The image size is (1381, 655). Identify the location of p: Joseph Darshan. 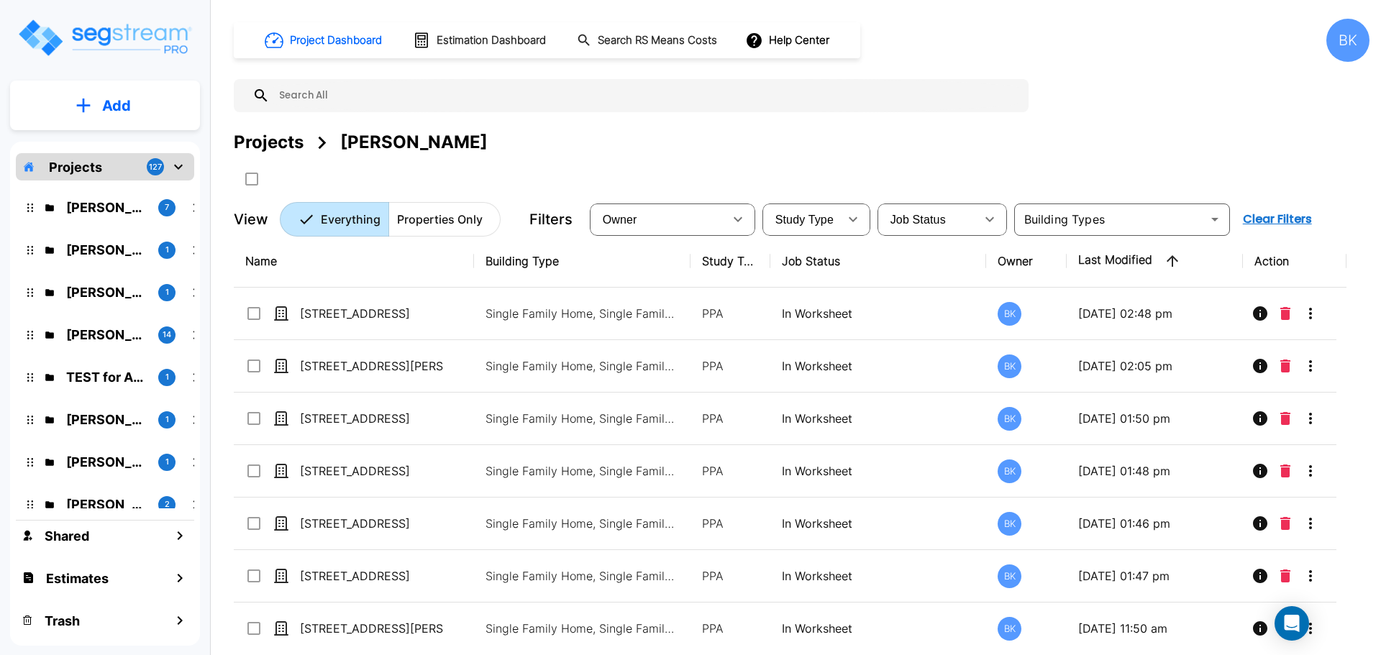
(106, 250).